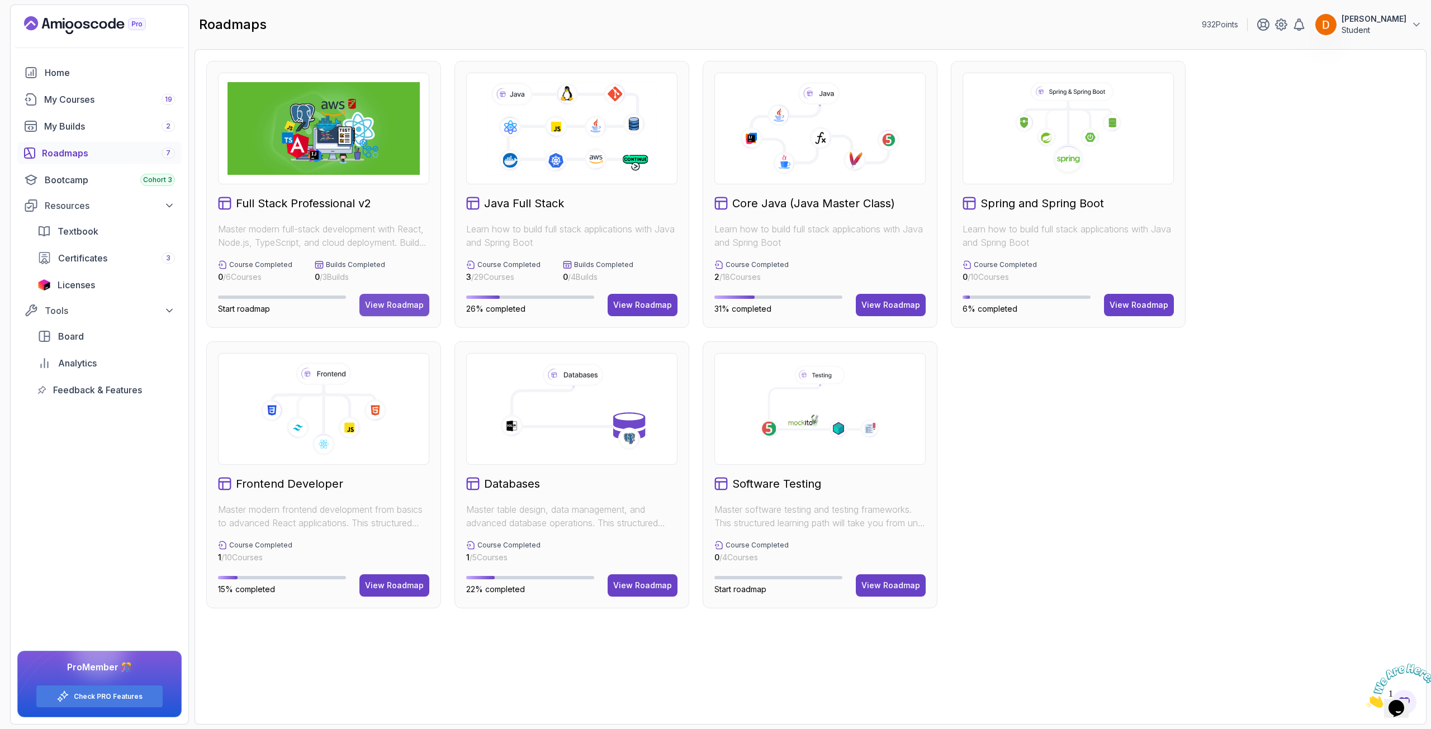 The width and height of the screenshot is (1431, 729). What do you see at coordinates (78, 231) in the screenshot?
I see `span: Textbook` at bounding box center [78, 231].